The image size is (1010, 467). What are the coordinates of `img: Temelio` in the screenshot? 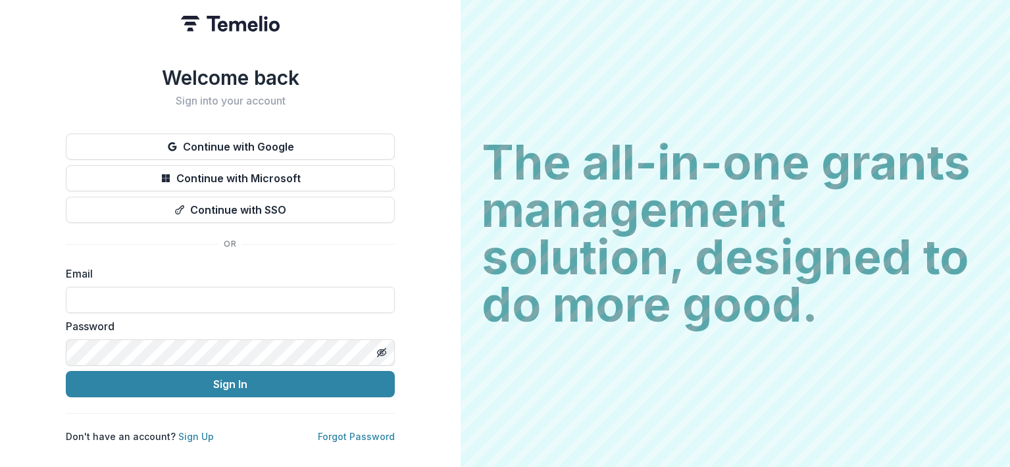 It's located at (230, 24).